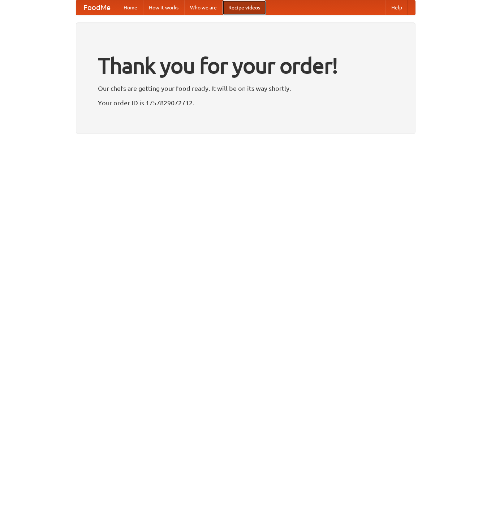 Image resolution: width=491 pixels, height=512 pixels. What do you see at coordinates (164, 8) in the screenshot?
I see `a: How it works` at bounding box center [164, 8].